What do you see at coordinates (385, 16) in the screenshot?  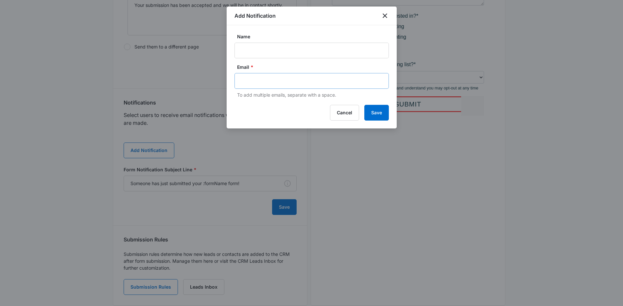 I see `button: close` at bounding box center [385, 16].